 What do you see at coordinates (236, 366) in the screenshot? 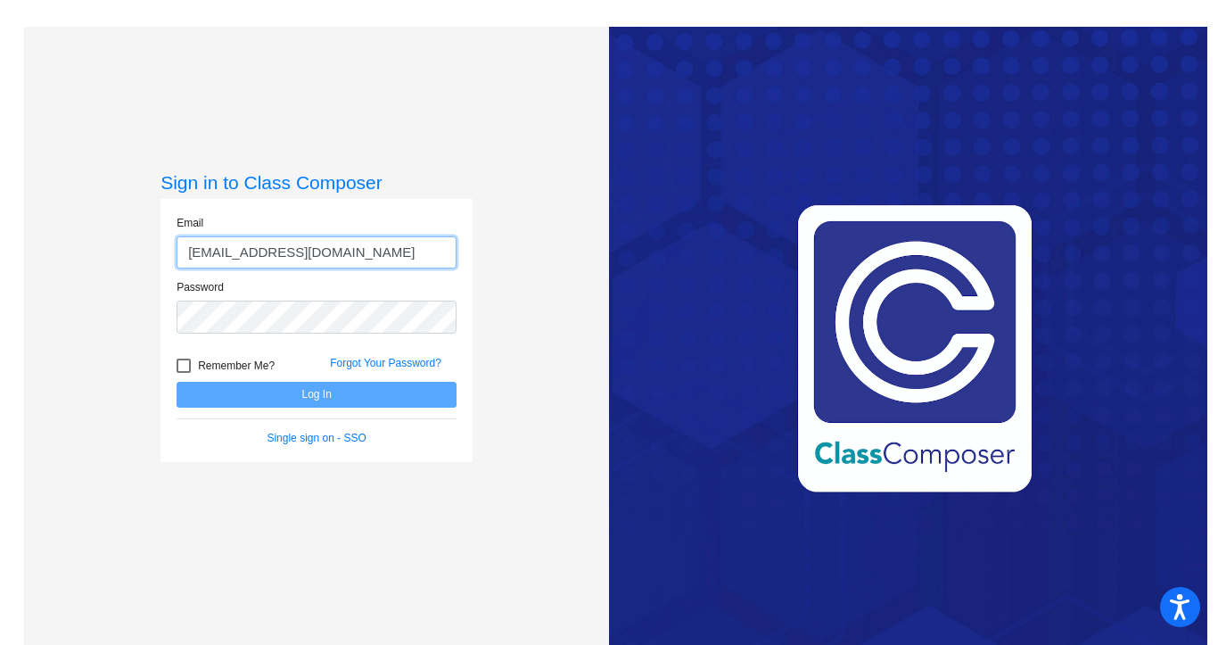
I see `span: Remember Me?` at bounding box center [236, 366].